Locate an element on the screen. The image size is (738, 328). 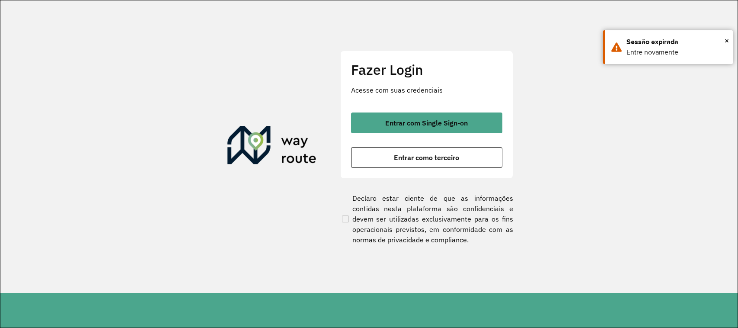
p: Acesse com suas credenciais is located at coordinates (427, 90).